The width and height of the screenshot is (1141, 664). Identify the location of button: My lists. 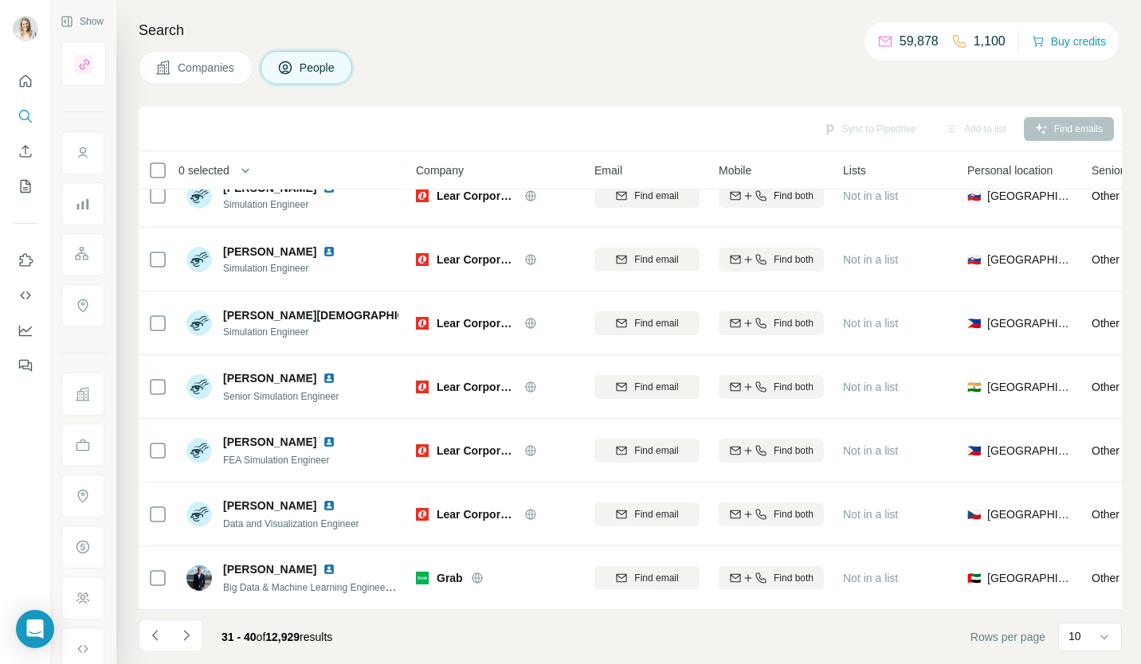
(25, 186).